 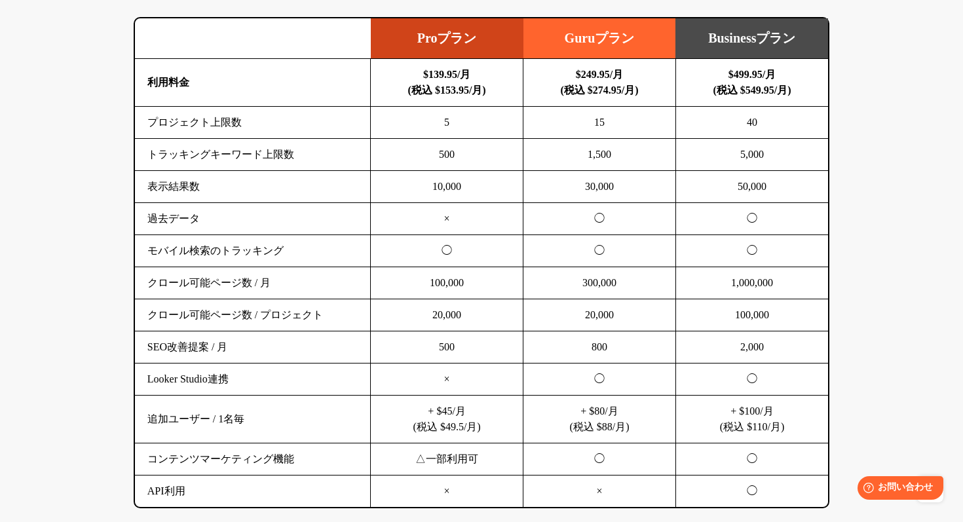 I want to click on td: クロール可能ページ数 / 月, so click(x=253, y=283).